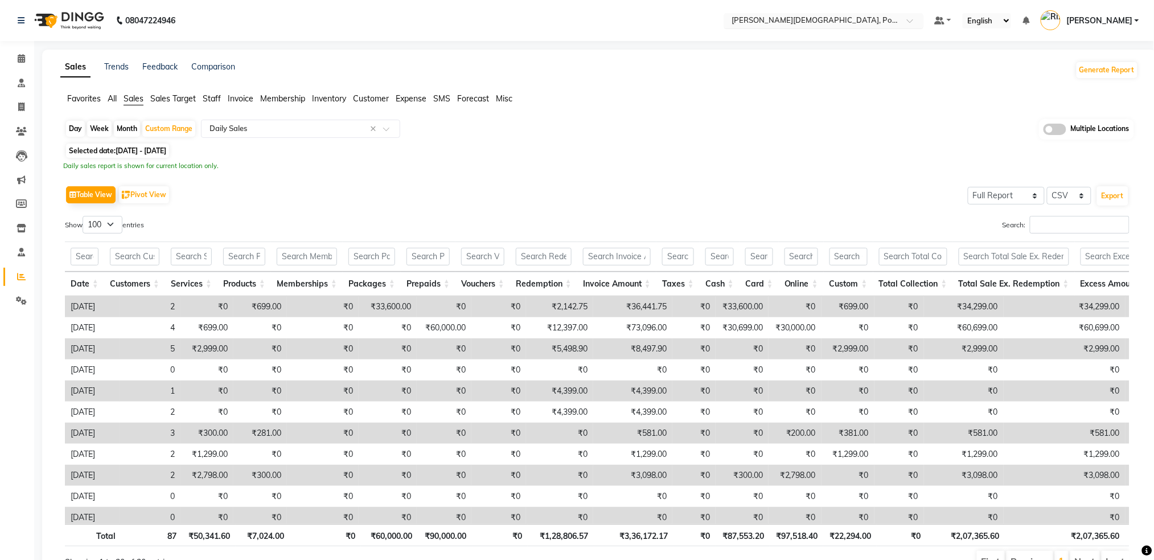 The width and height of the screenshot is (1154, 560). I want to click on td: ₹34,299.00, so click(1065, 306).